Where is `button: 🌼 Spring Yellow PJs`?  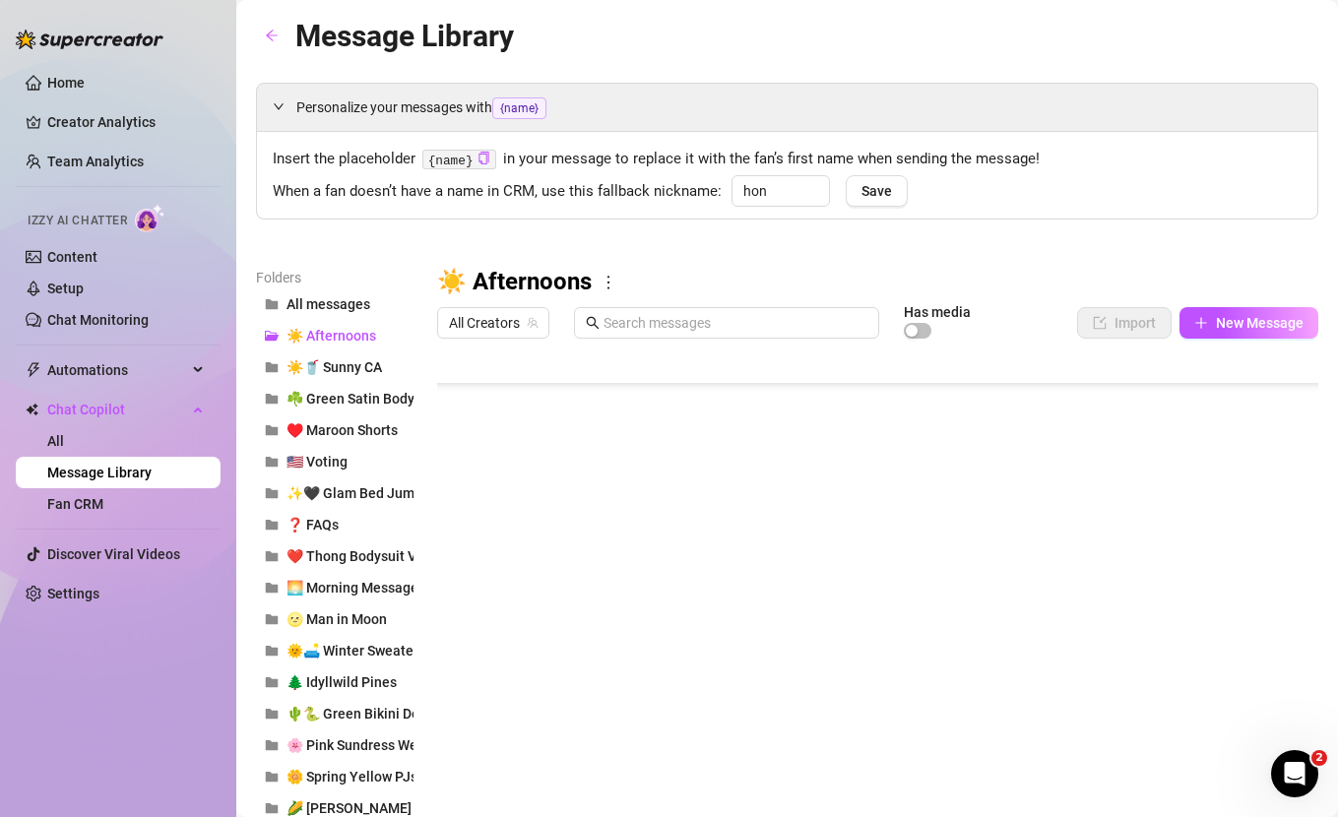
button: 🌼 Spring Yellow PJs is located at coordinates (335, 777).